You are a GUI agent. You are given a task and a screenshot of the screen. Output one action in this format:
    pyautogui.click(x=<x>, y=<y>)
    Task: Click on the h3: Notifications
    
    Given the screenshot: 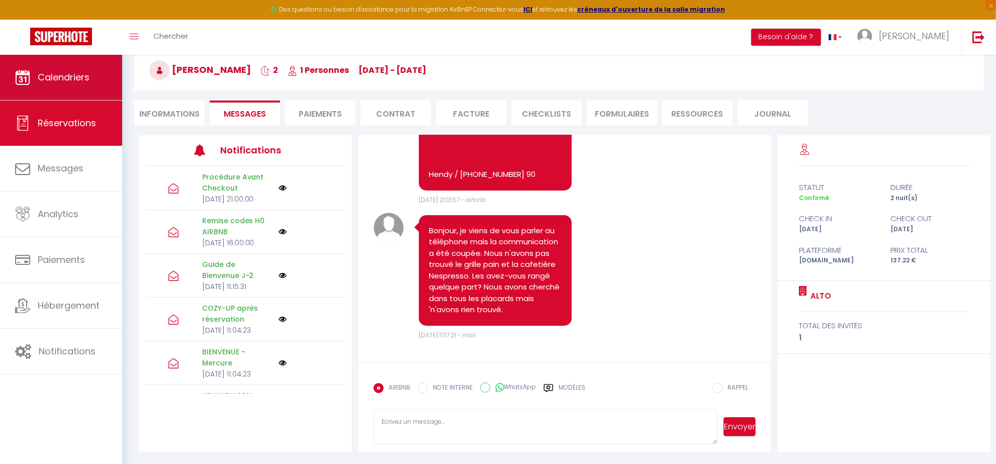 What is the action you would take?
    pyautogui.click(x=262, y=150)
    